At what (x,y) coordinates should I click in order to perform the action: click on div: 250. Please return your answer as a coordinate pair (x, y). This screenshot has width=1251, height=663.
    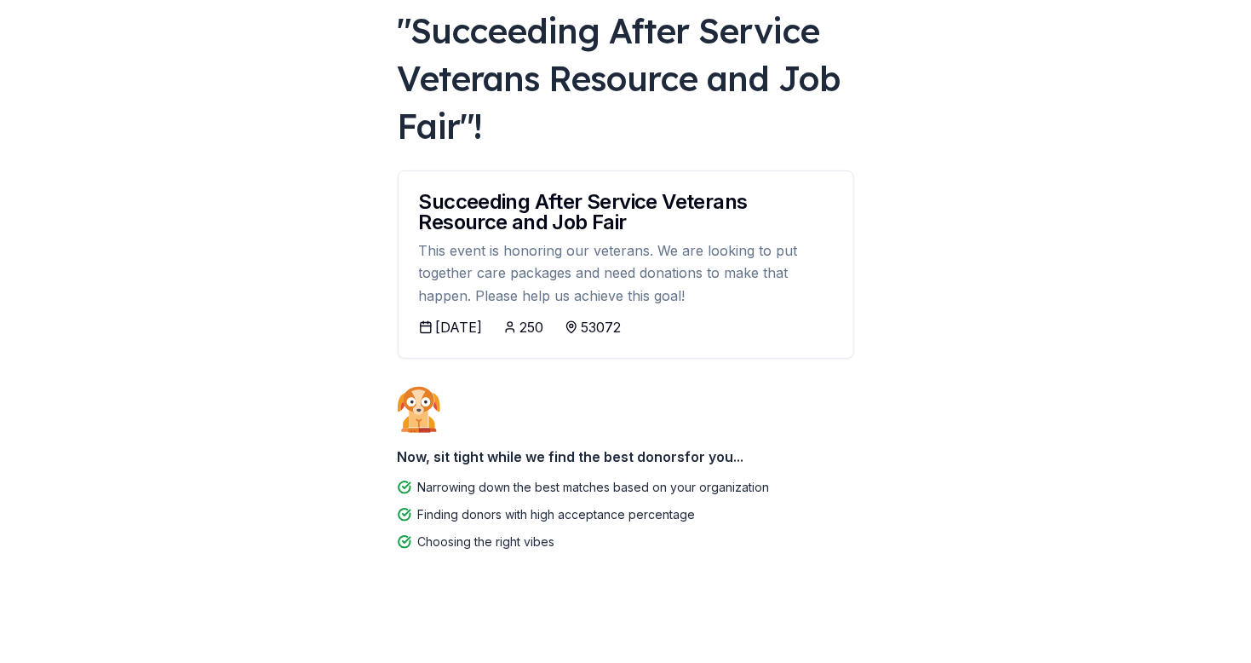
    Looking at the image, I should click on (532, 327).